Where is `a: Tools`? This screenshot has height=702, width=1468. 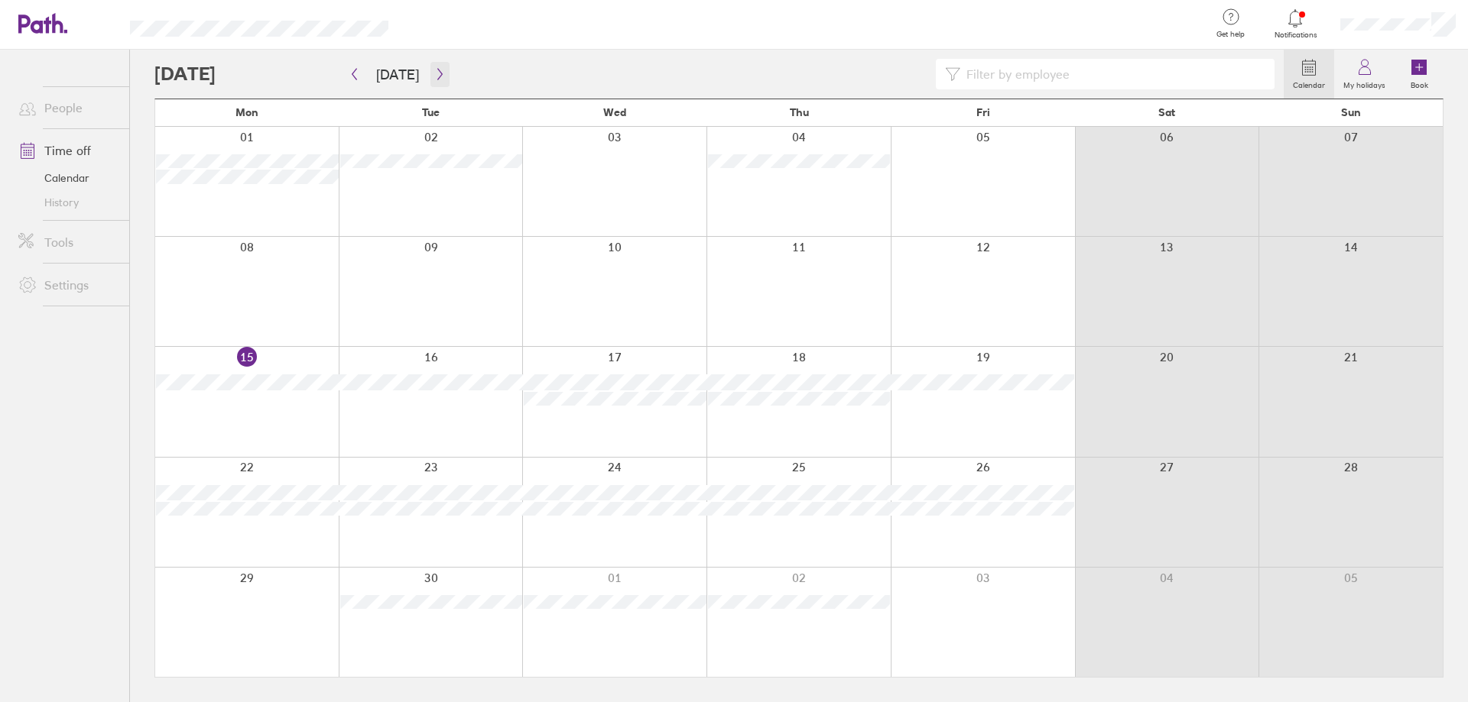
a: Tools is located at coordinates (67, 242).